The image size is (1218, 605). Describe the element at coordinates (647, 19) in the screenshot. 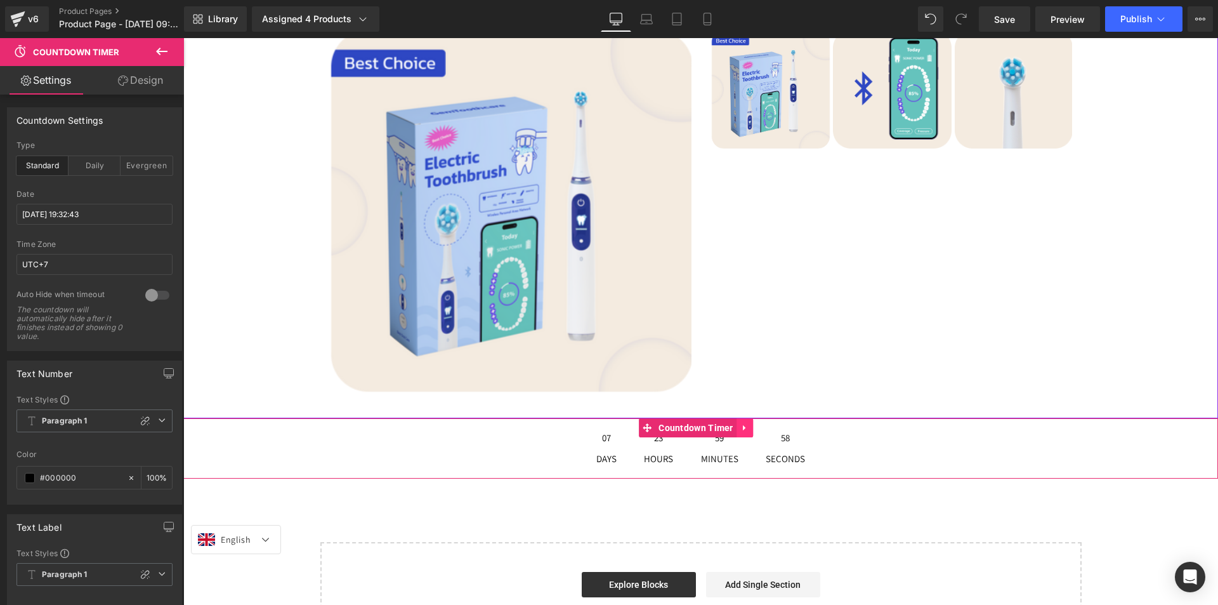

I see `a: Laptop` at that location.